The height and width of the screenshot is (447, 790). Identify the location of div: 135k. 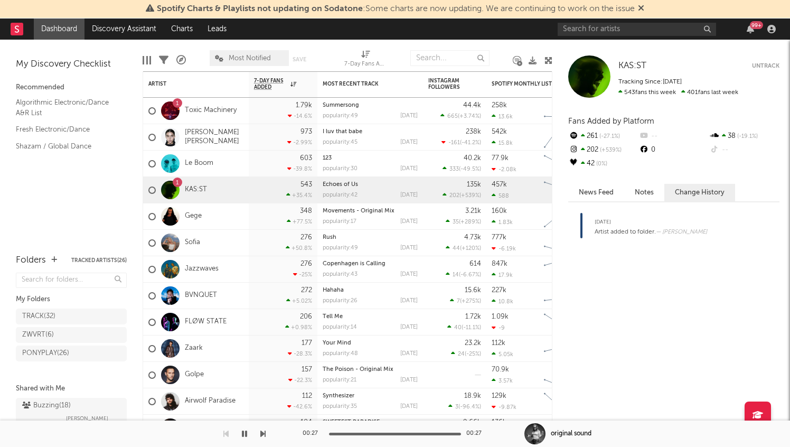
(474, 184).